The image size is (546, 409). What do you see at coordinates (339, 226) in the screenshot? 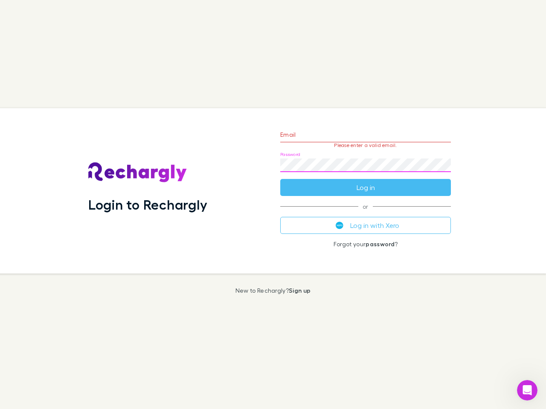
I see `img: Xero's logo` at bounding box center [339, 226].